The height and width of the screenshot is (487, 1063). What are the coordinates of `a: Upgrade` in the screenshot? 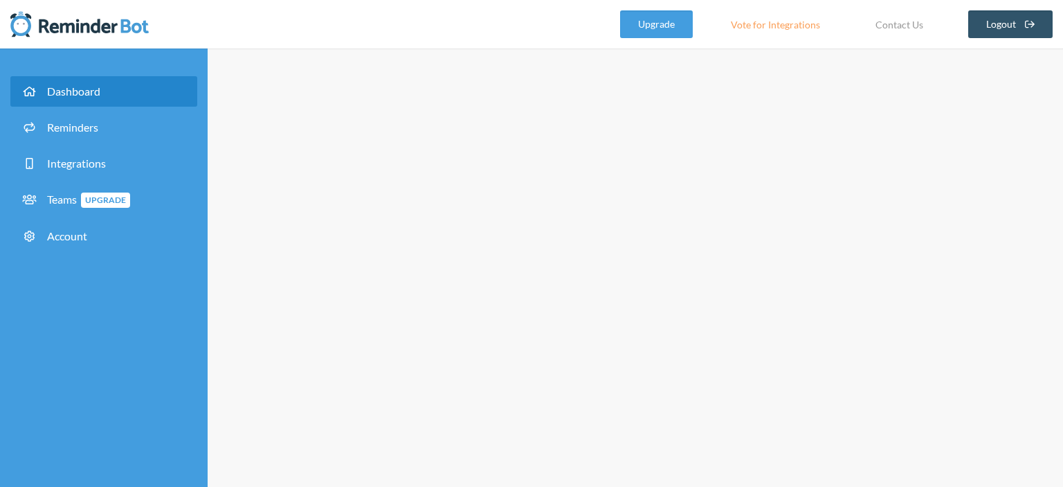 It's located at (656, 24).